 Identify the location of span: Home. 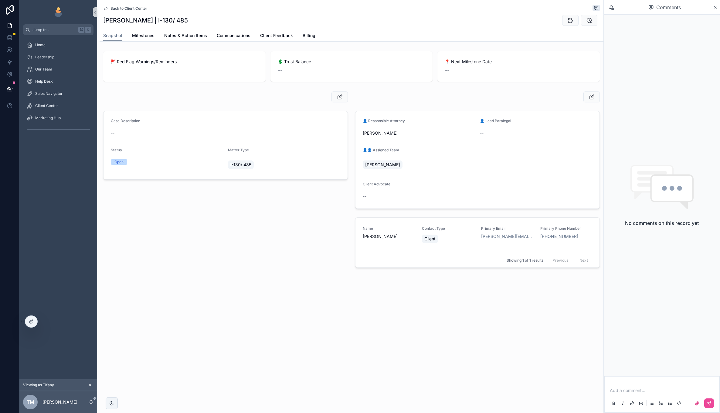
(40, 45).